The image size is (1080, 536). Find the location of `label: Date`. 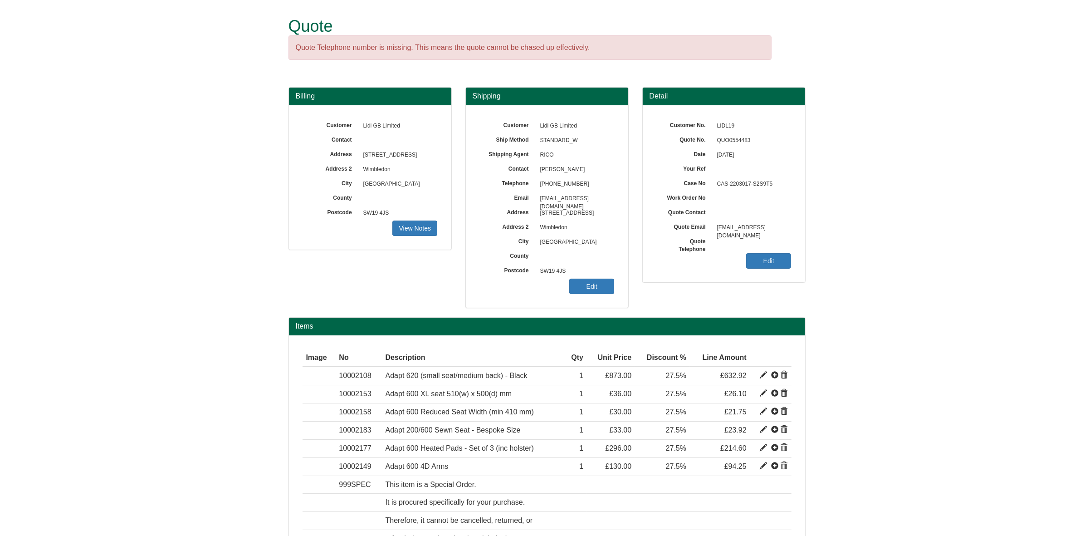

label: Date is located at coordinates (685, 153).